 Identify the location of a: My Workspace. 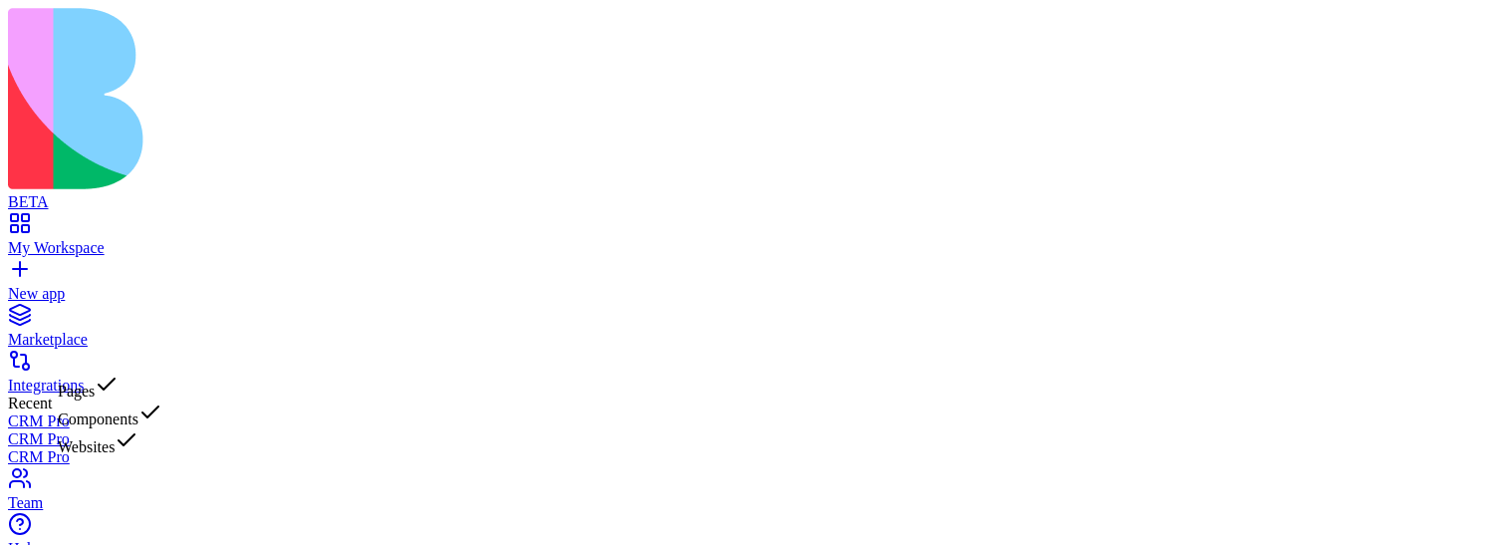
(753, 239).